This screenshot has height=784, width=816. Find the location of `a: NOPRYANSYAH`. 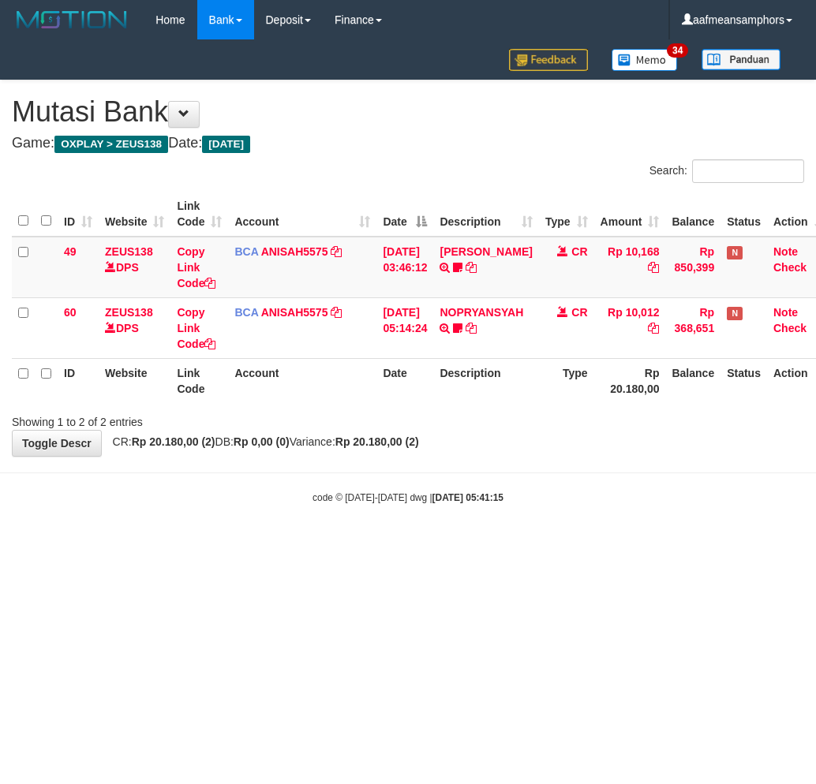

a: NOPRYANSYAH is located at coordinates (481, 313).